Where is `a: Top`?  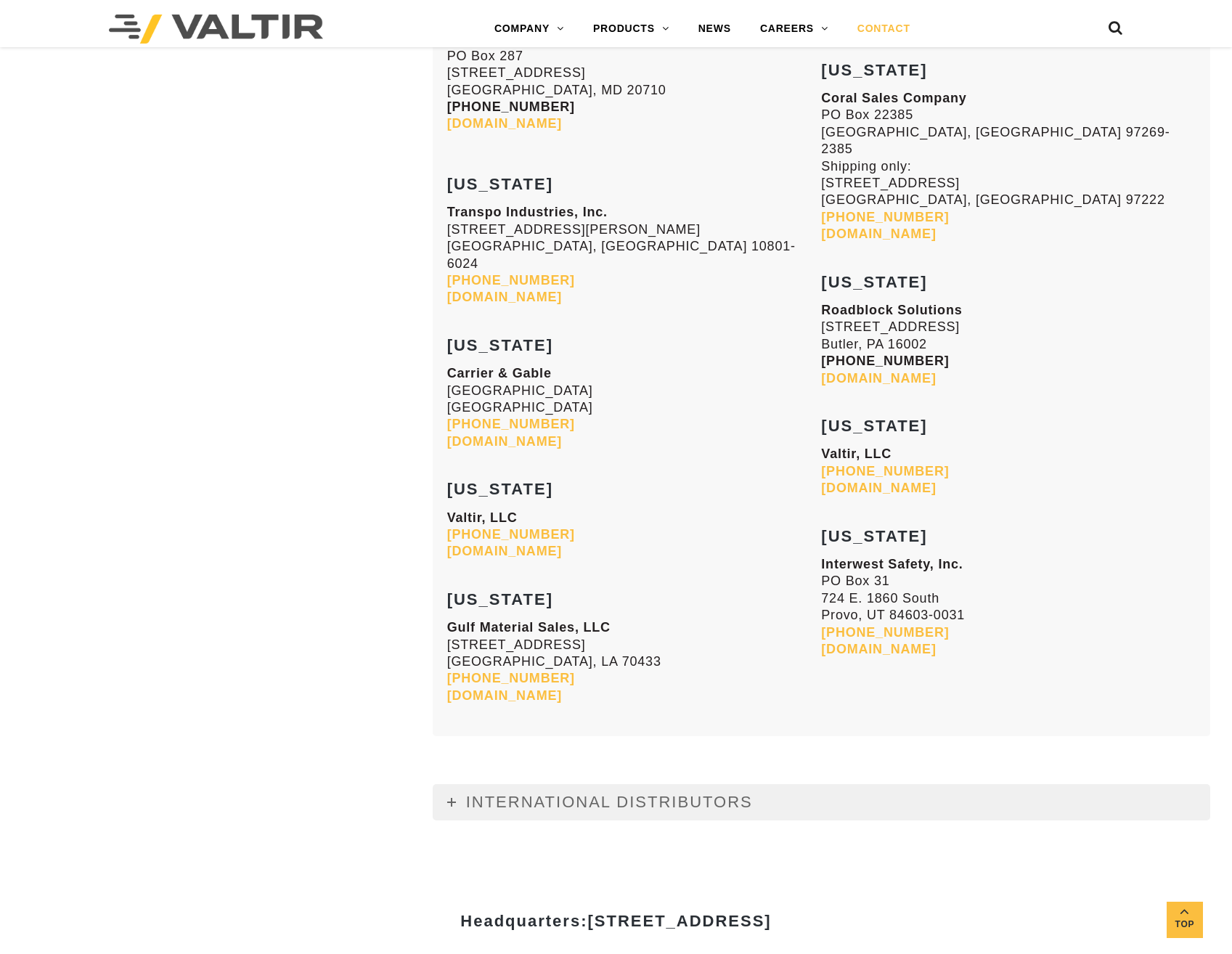 a: Top is located at coordinates (1185, 920).